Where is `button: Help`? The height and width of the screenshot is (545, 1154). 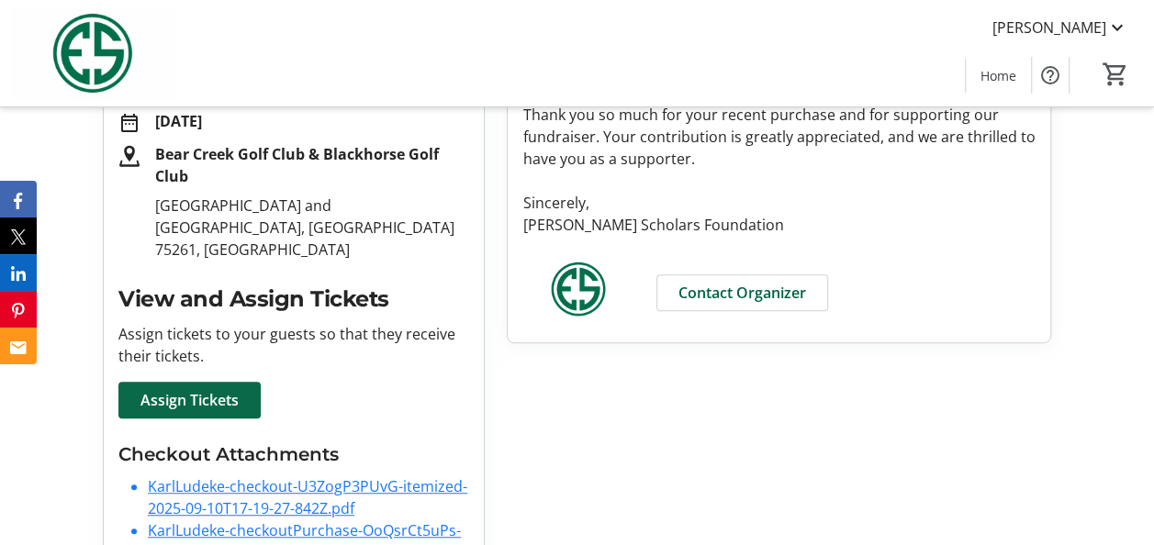
button: Help is located at coordinates (1050, 75).